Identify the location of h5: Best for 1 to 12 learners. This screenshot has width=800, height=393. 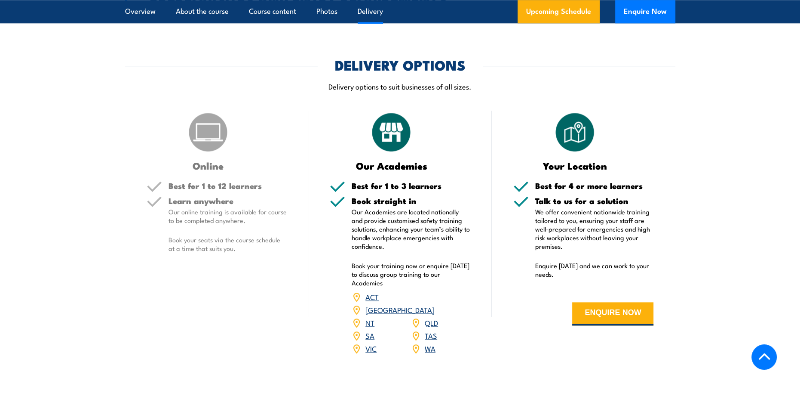
(228, 185).